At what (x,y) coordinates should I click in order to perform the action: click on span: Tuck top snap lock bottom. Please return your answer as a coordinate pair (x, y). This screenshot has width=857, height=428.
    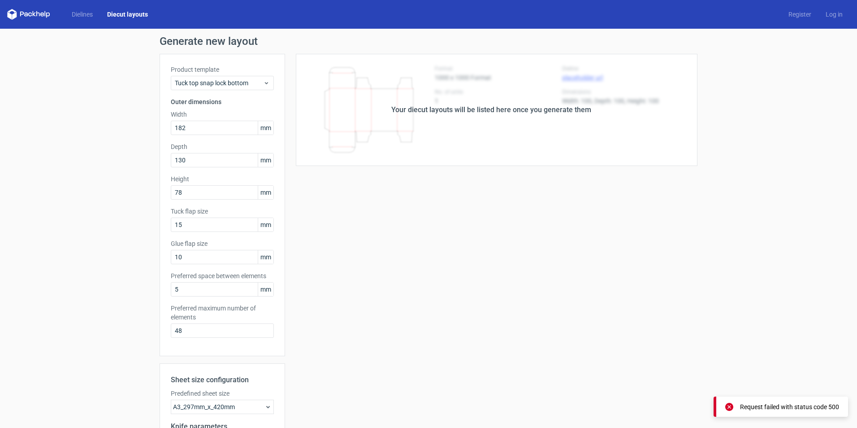
    Looking at the image, I should click on (219, 83).